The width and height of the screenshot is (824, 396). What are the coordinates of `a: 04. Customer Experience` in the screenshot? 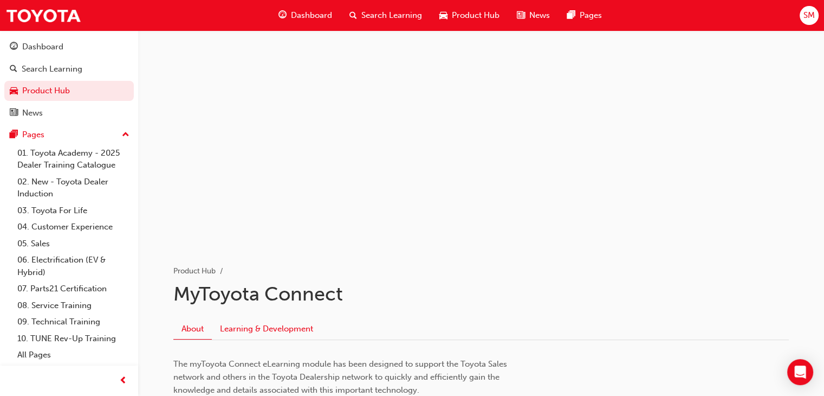 It's located at (73, 227).